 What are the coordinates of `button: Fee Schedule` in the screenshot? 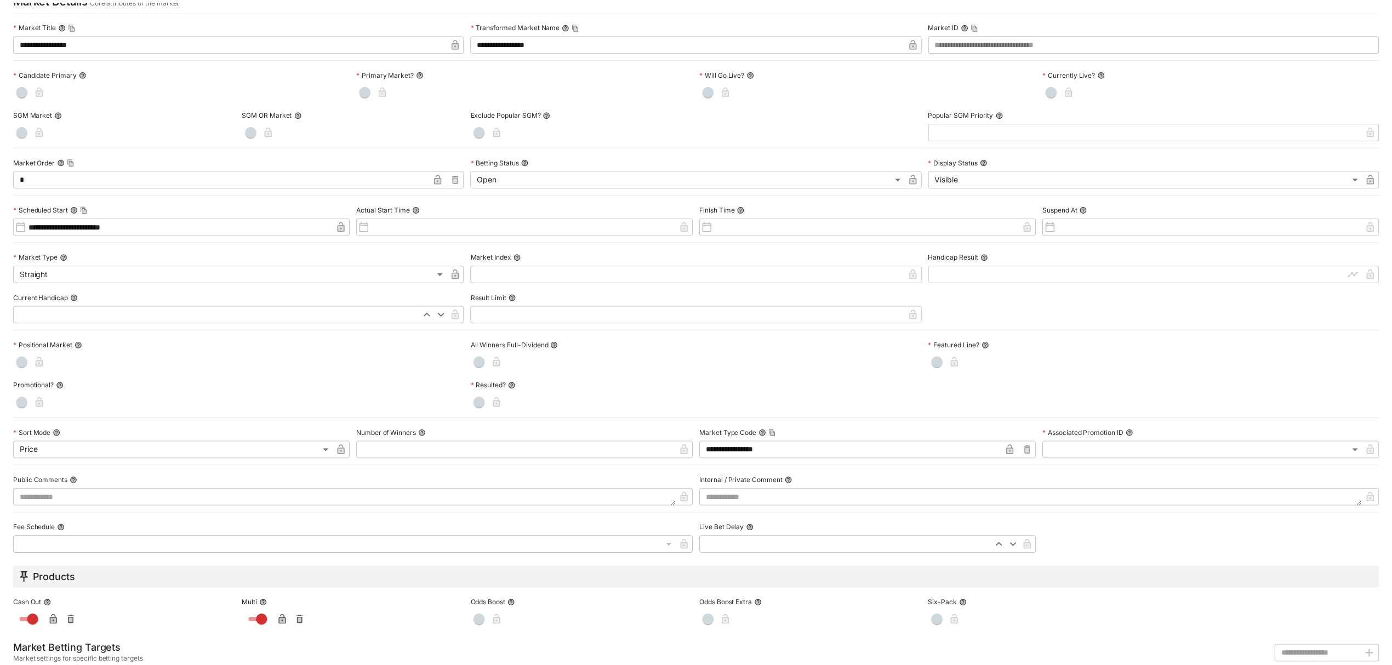 It's located at (61, 529).